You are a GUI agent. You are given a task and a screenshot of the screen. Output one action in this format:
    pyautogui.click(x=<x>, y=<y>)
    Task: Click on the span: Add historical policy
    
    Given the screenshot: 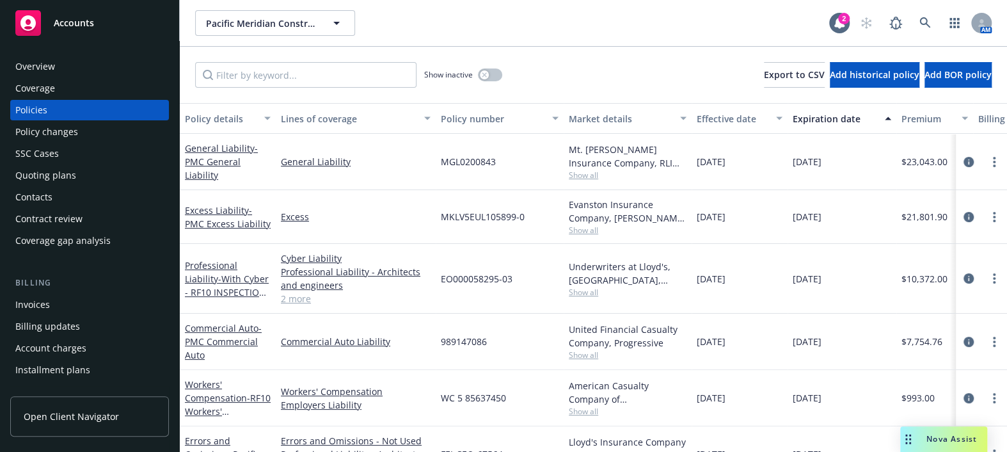 What is the action you would take?
    pyautogui.click(x=874, y=74)
    